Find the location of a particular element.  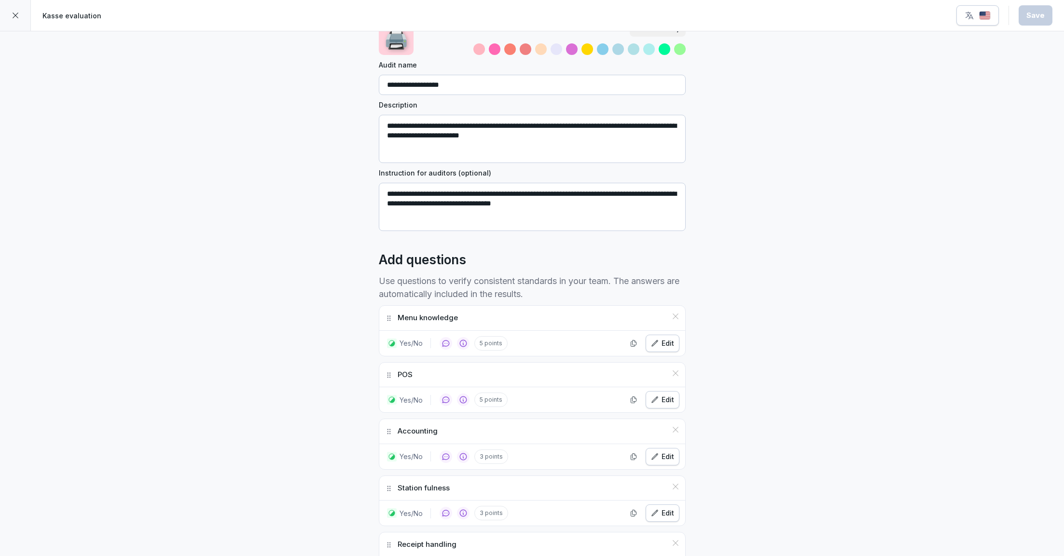

div: Save is located at coordinates (1035, 15).